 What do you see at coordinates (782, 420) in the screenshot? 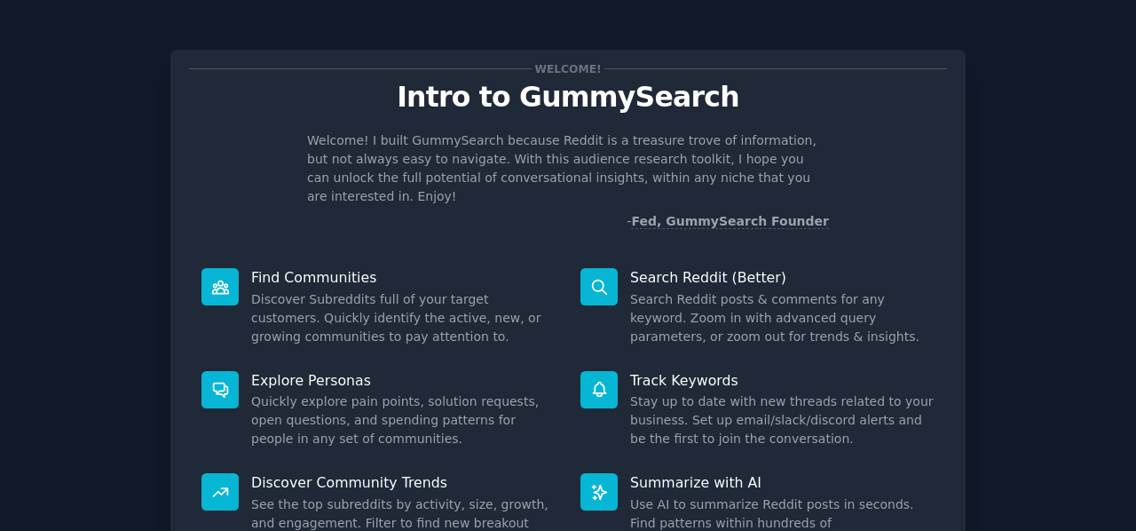
I see `dd: Stay up to date with new threads related to your business. Set up email/slack/discord alerts and ...` at bounding box center [782, 420].